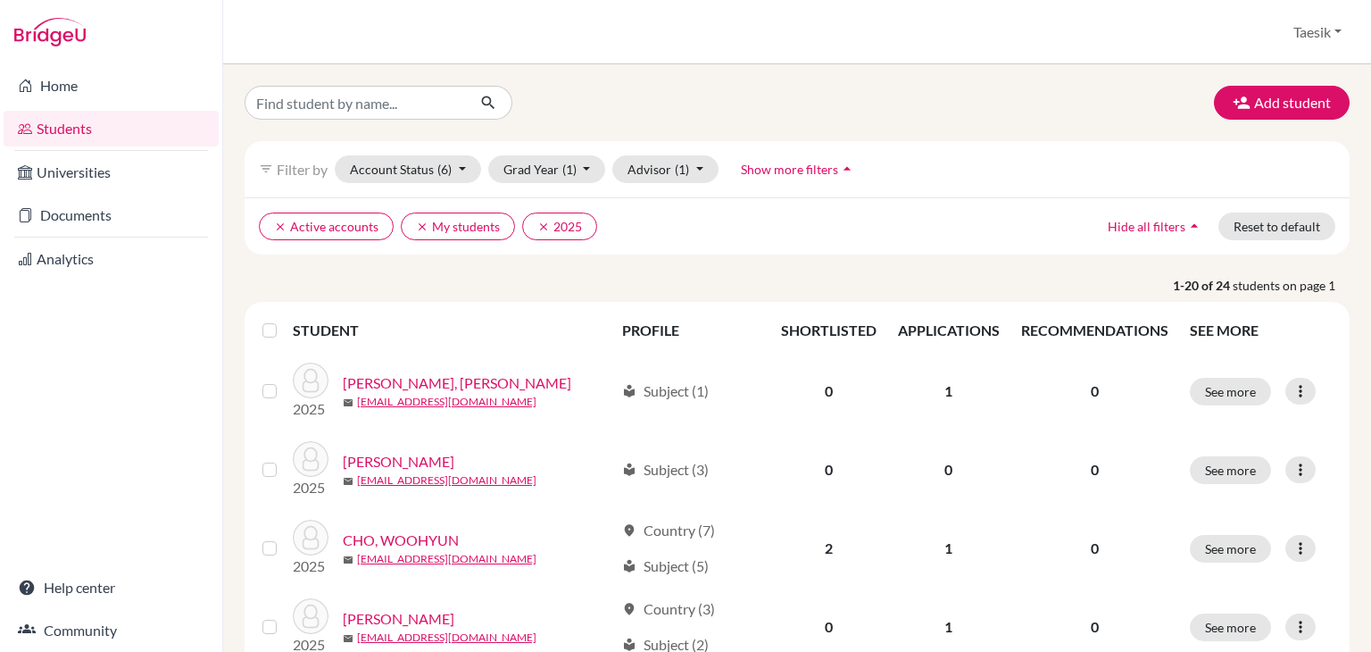  What do you see at coordinates (789, 169) in the screenshot?
I see `span: Show more filters` at bounding box center [789, 169].